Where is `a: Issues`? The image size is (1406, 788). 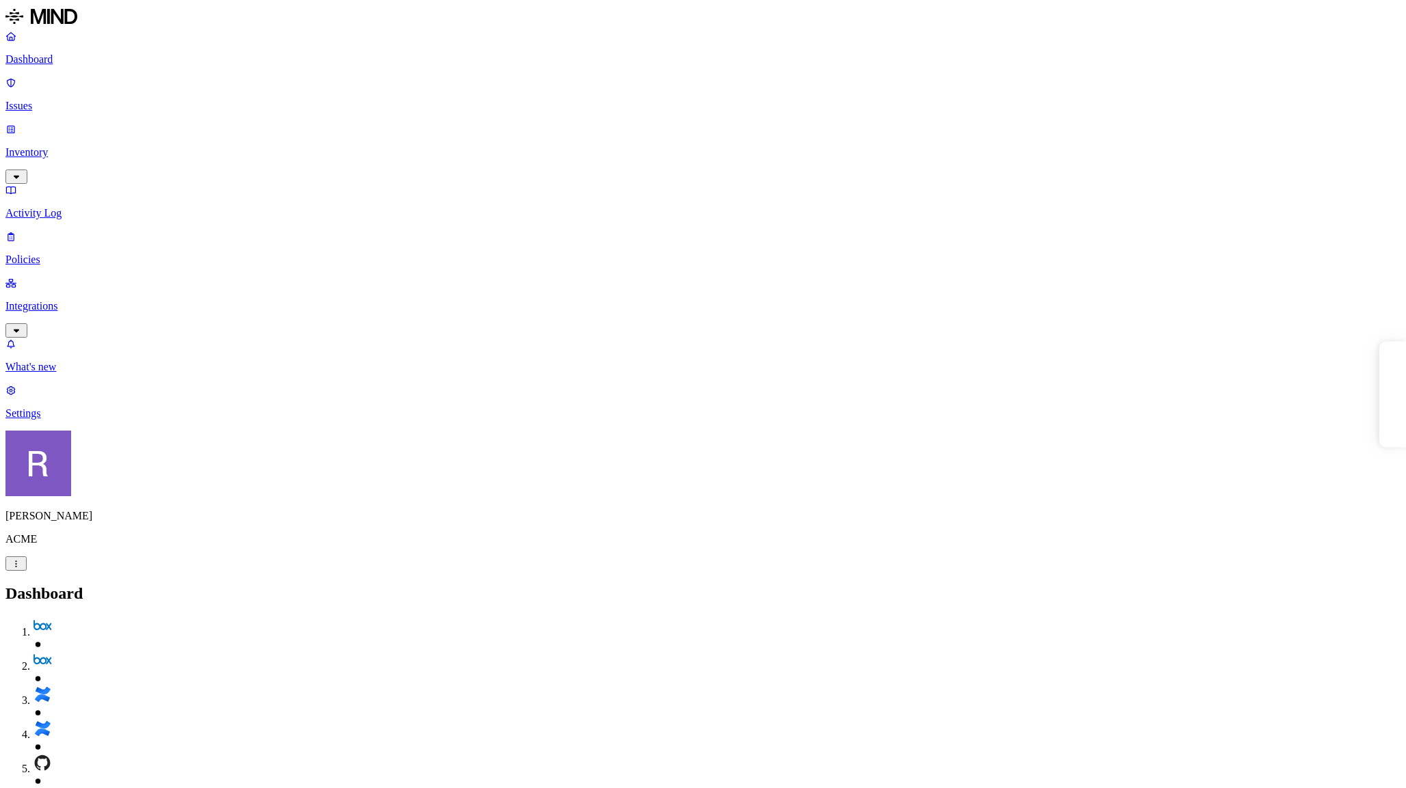
a: Issues is located at coordinates (703, 94).